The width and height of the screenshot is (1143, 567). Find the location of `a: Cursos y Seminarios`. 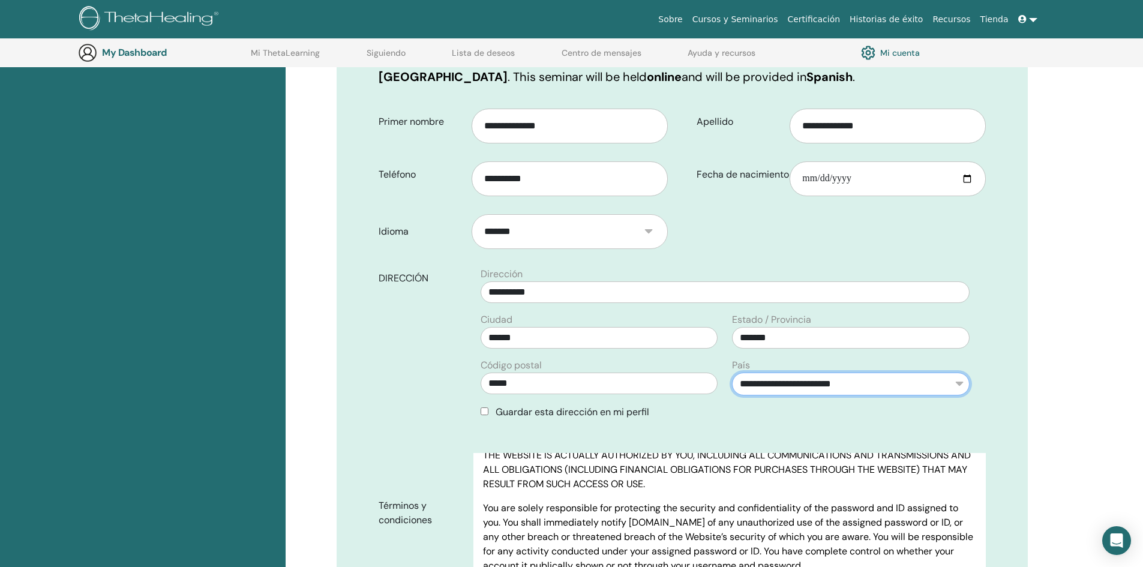

a: Cursos y Seminarios is located at coordinates (735, 19).